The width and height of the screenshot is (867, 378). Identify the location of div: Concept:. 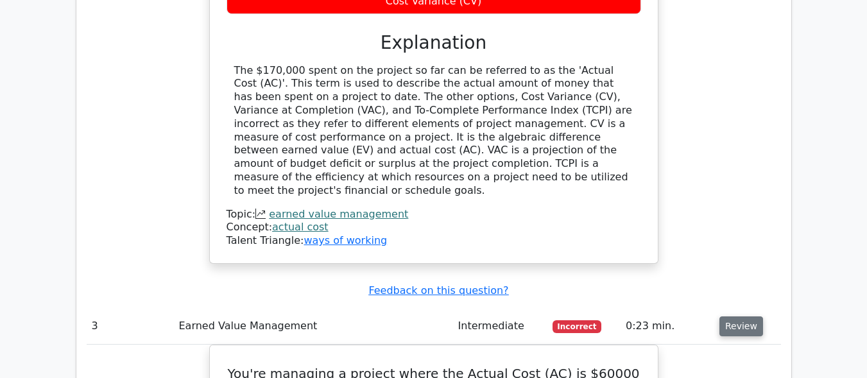
(434, 227).